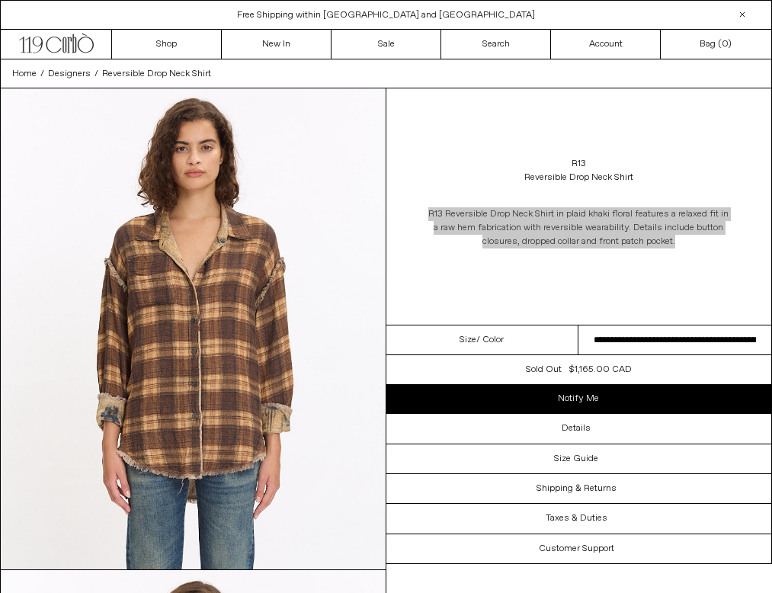  What do you see at coordinates (69, 74) in the screenshot?
I see `a: Designers` at bounding box center [69, 74].